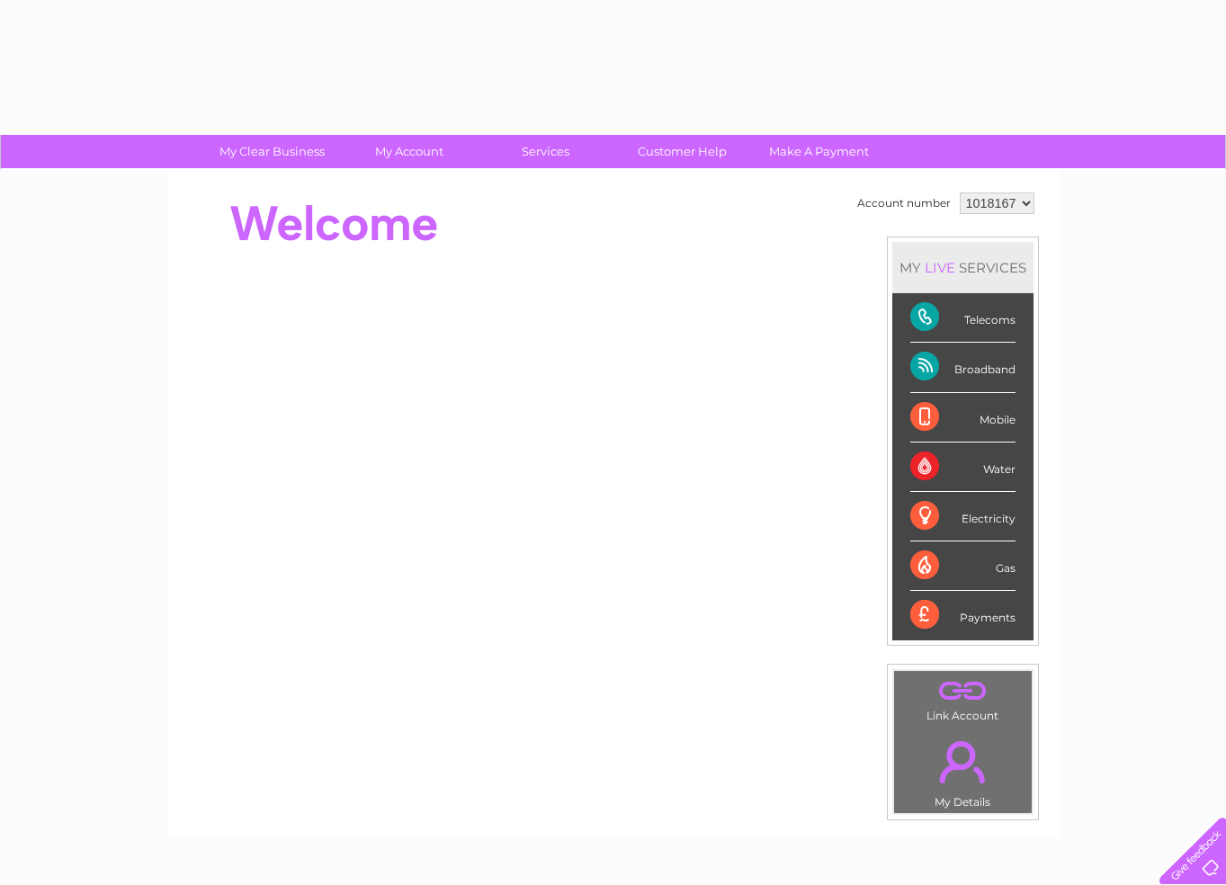 The image size is (1226, 885). What do you see at coordinates (272, 151) in the screenshot?
I see `a: My Clear Business` at bounding box center [272, 151].